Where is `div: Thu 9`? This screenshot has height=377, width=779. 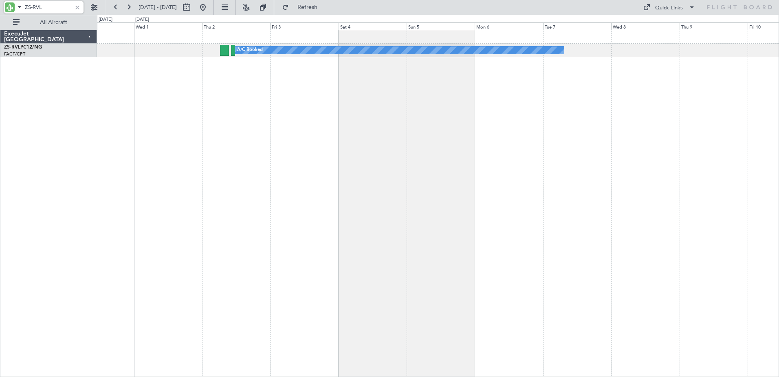
div: Thu 9 is located at coordinates (714, 26).